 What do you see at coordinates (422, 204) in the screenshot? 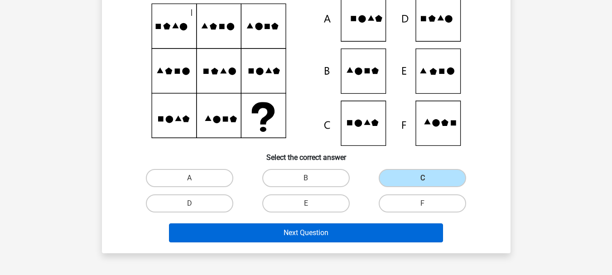
I see `label: F` at bounding box center [422, 204].